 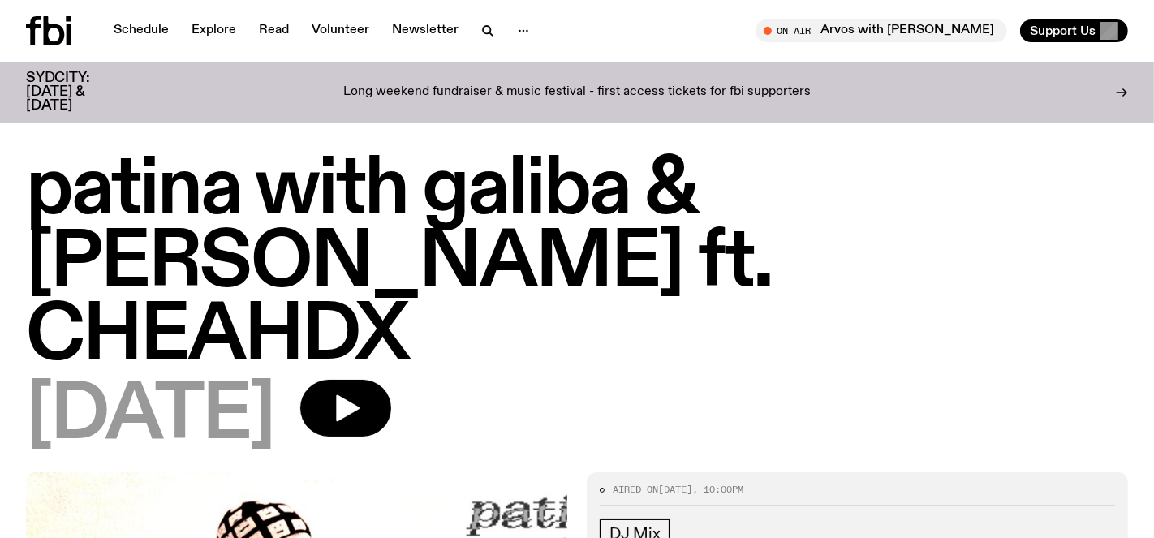 What do you see at coordinates (213, 31) in the screenshot?
I see `a: Explore` at bounding box center [213, 31].